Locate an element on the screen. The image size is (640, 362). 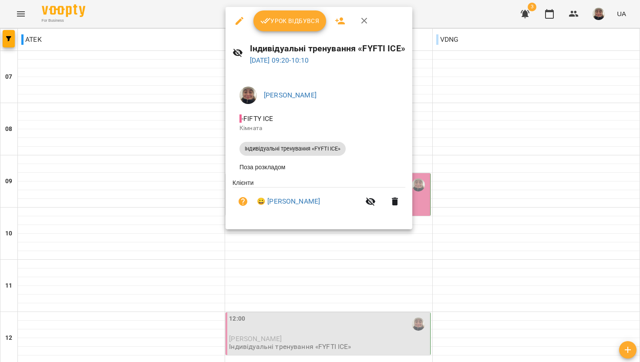
span: Індивідуальні тренування «FYFTI ICE» is located at coordinates (292, 149).